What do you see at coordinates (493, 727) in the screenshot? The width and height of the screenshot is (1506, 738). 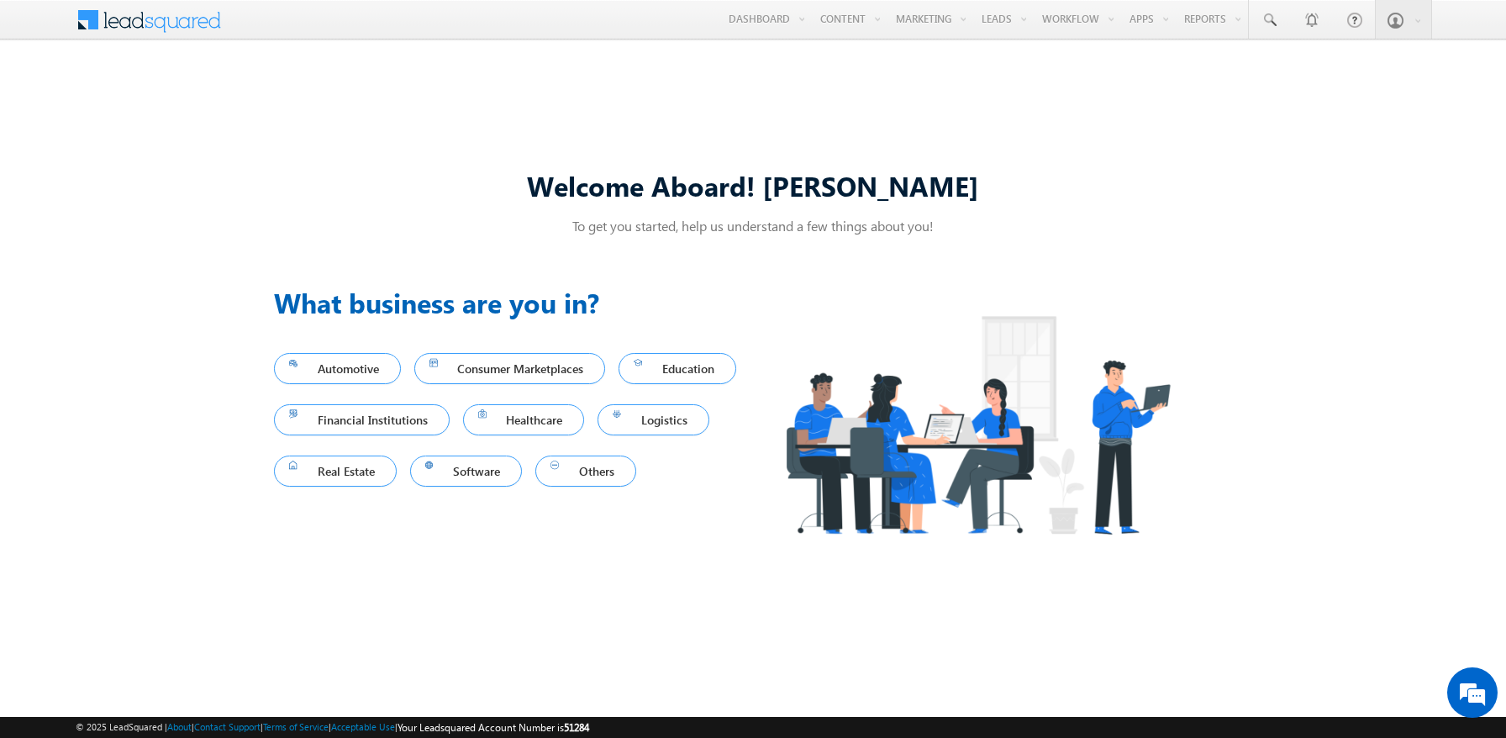 I see `span: Your Leadsquared Account Number is` at bounding box center [493, 727].